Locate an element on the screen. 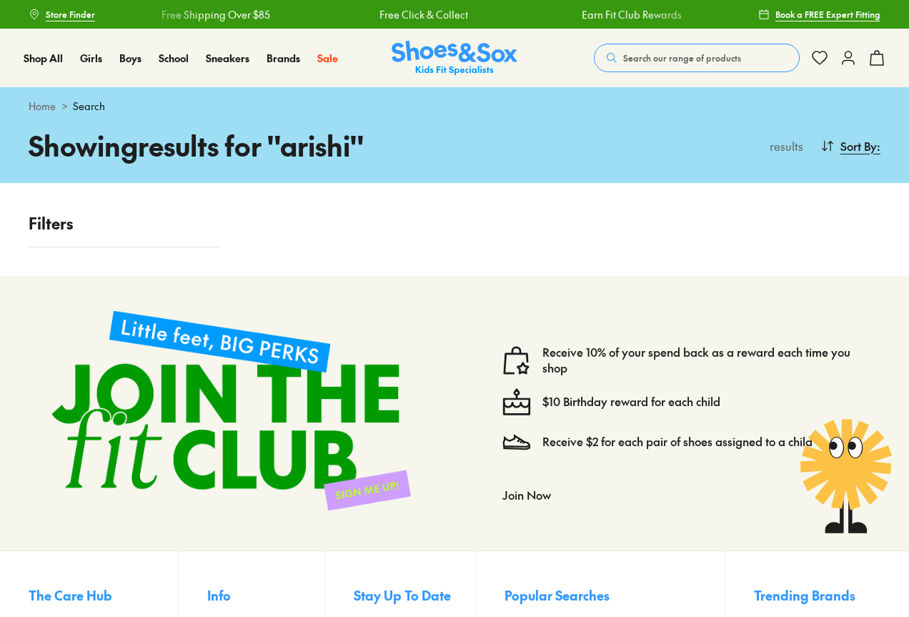 This screenshot has width=909, height=617. button: Popular Searches is located at coordinates (615, 596).